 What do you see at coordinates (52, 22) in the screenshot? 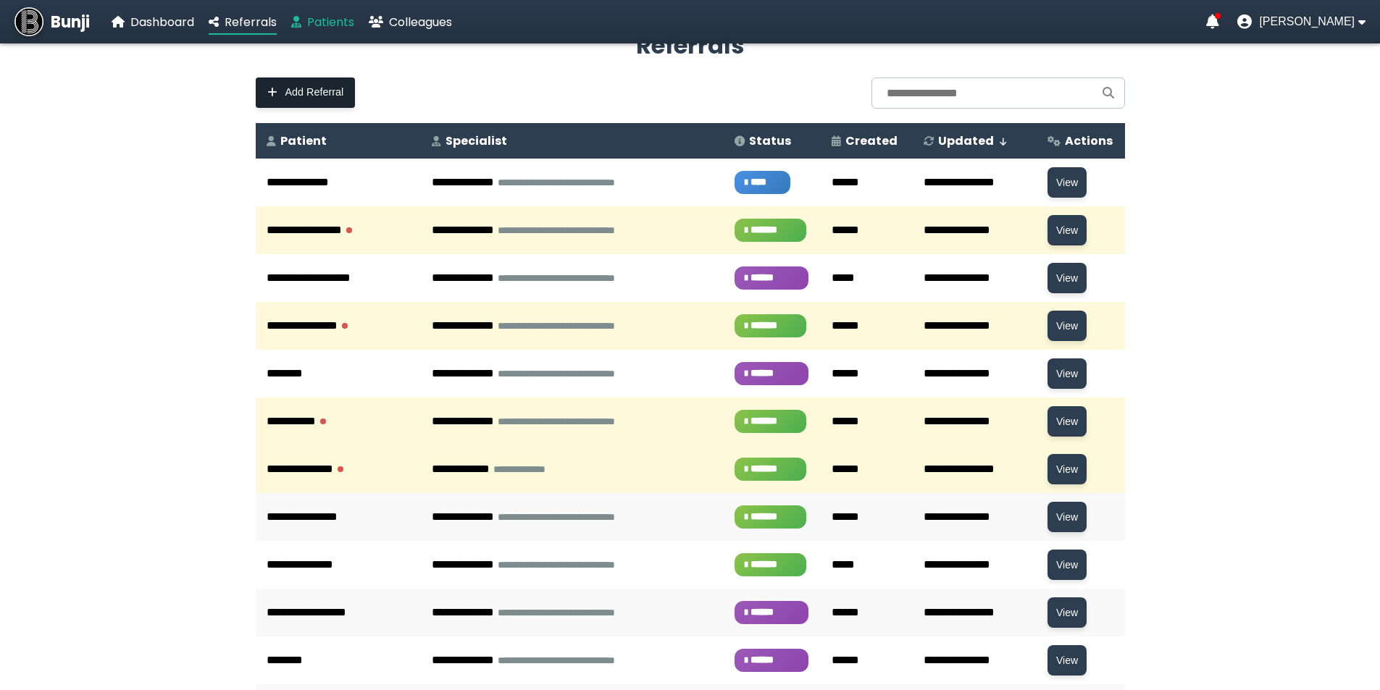
I see `a: Bunji` at bounding box center [52, 22].